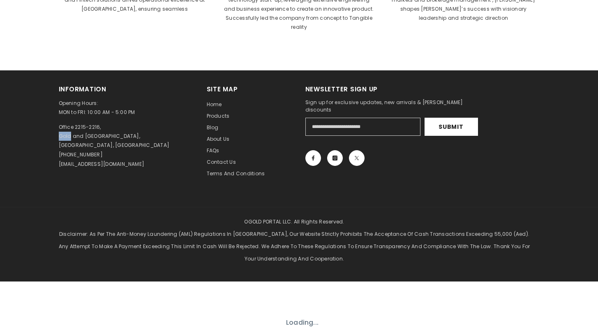  Describe the element at coordinates (214, 104) in the screenshot. I see `a: Home` at that location.